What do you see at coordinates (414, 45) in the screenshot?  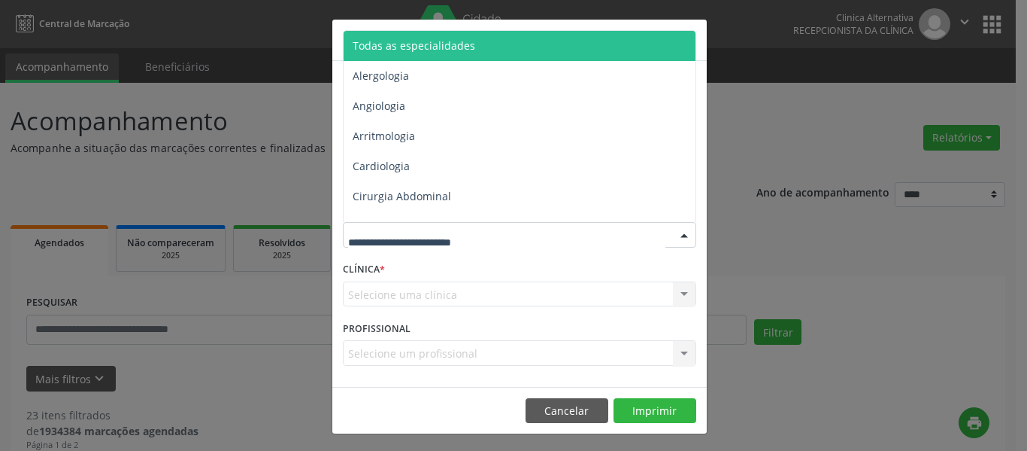 I see `span: Todas as especialidades` at bounding box center [414, 45].